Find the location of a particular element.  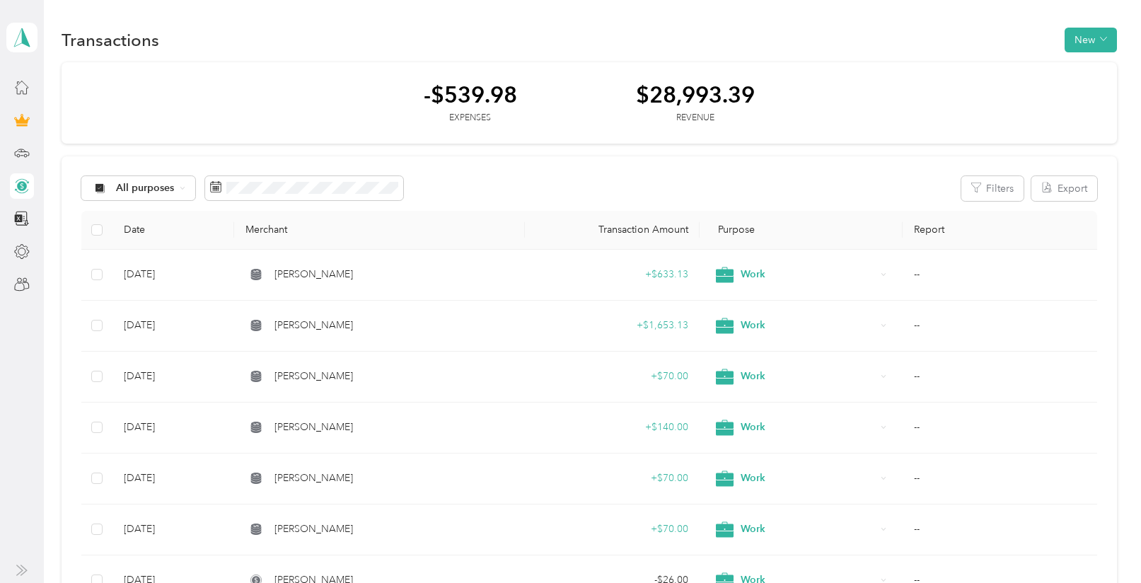

div: + $140.00 is located at coordinates (612, 427).